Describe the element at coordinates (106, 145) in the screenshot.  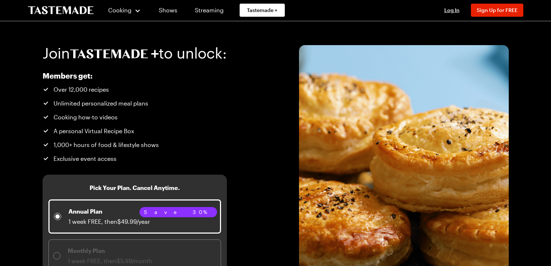
I see `span: 1,000+ hours of food & lifestyle shows` at that location.